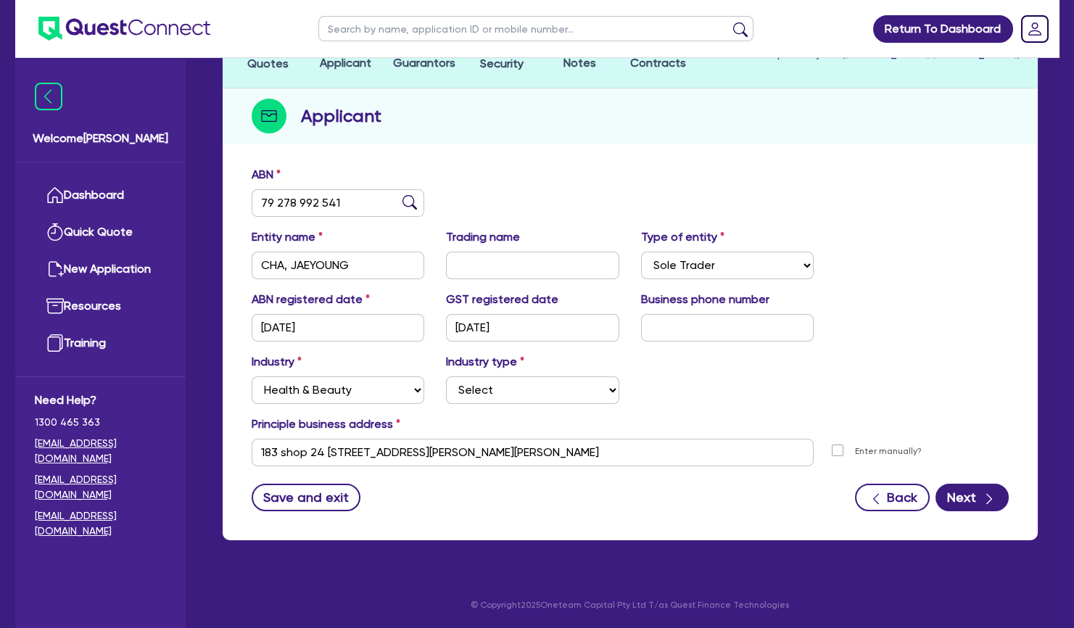 This screenshot has height=628, width=1074. I want to click on span: Notes, so click(579, 62).